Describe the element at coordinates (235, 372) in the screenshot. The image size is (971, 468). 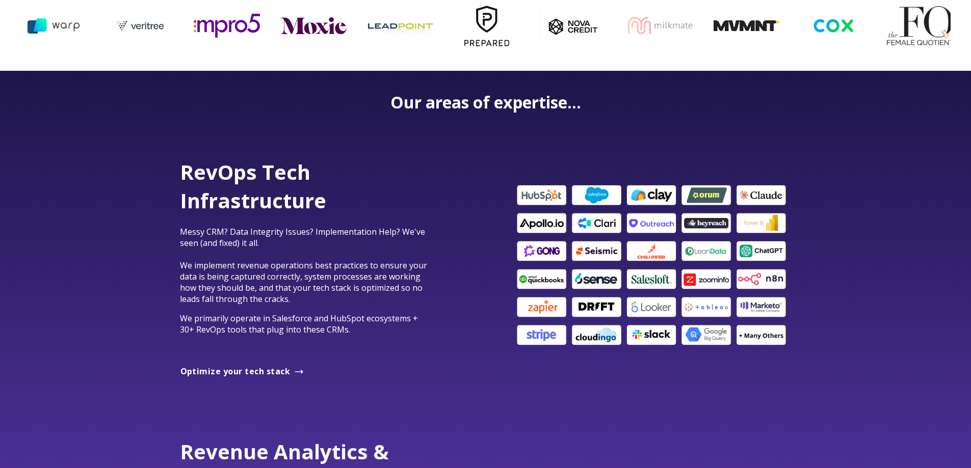
I see `span: Optimize your tech stack` at that location.